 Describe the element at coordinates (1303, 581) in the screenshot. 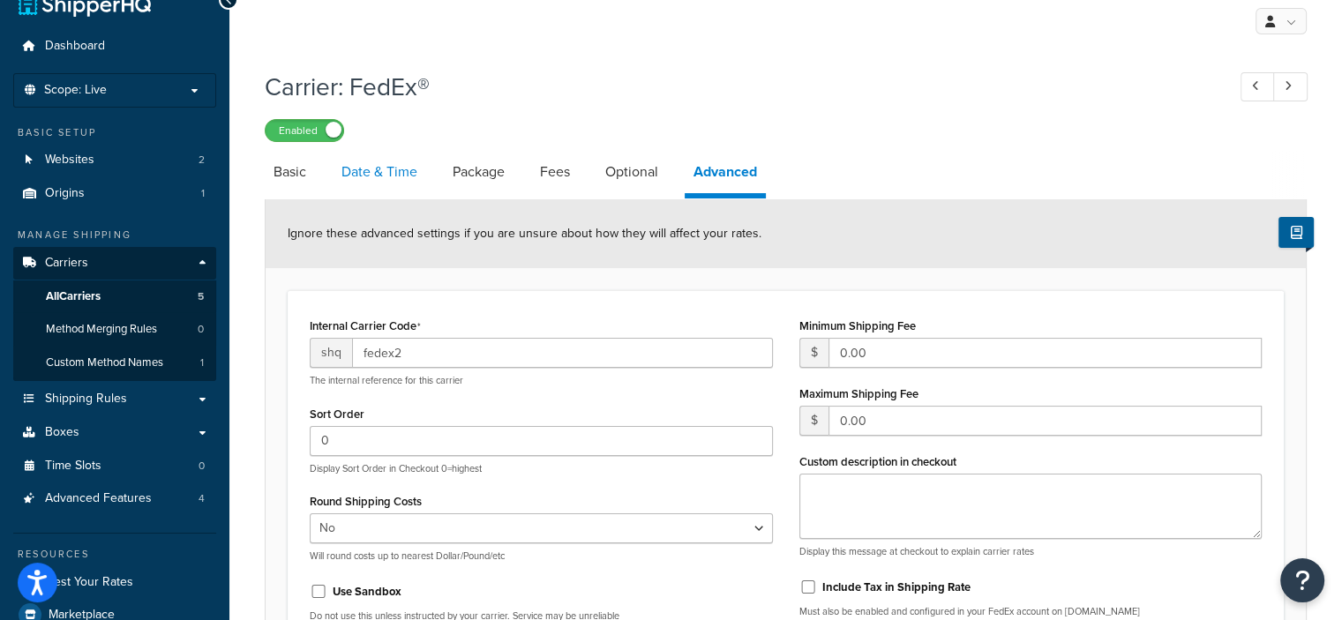

I see `button: Open Resource Center` at that location.